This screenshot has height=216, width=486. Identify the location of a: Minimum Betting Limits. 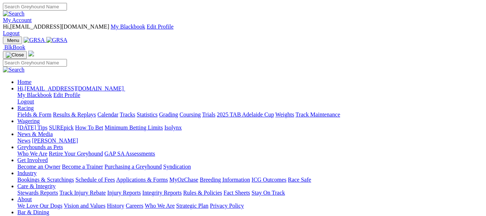
(133, 127).